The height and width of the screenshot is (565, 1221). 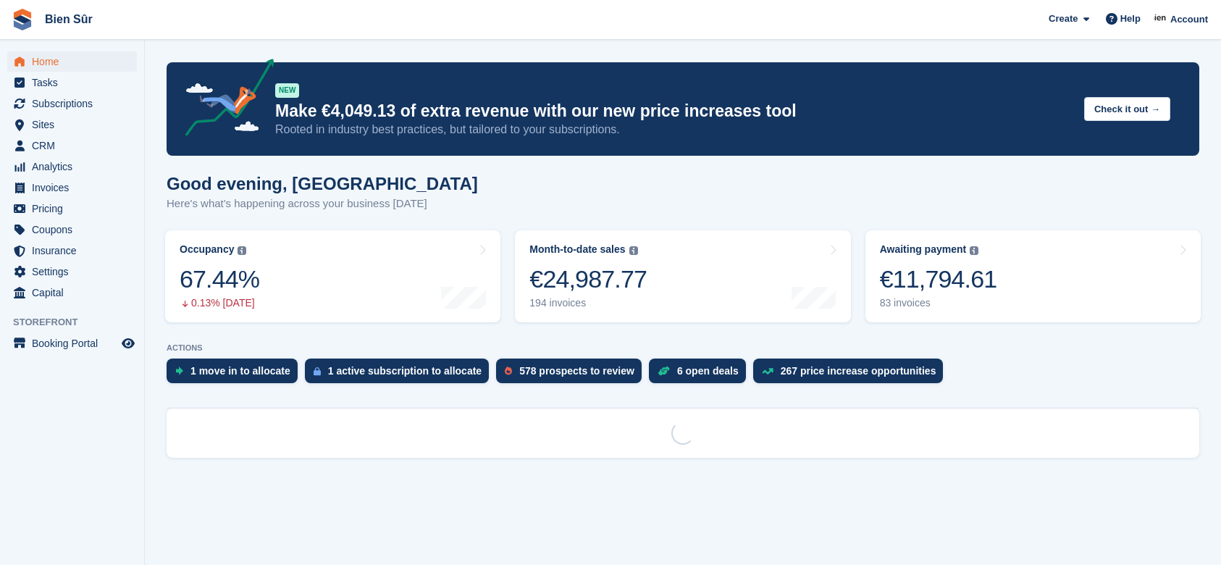 What do you see at coordinates (235, 374) in the screenshot?
I see `a: 1 move in to allocate` at bounding box center [235, 374].